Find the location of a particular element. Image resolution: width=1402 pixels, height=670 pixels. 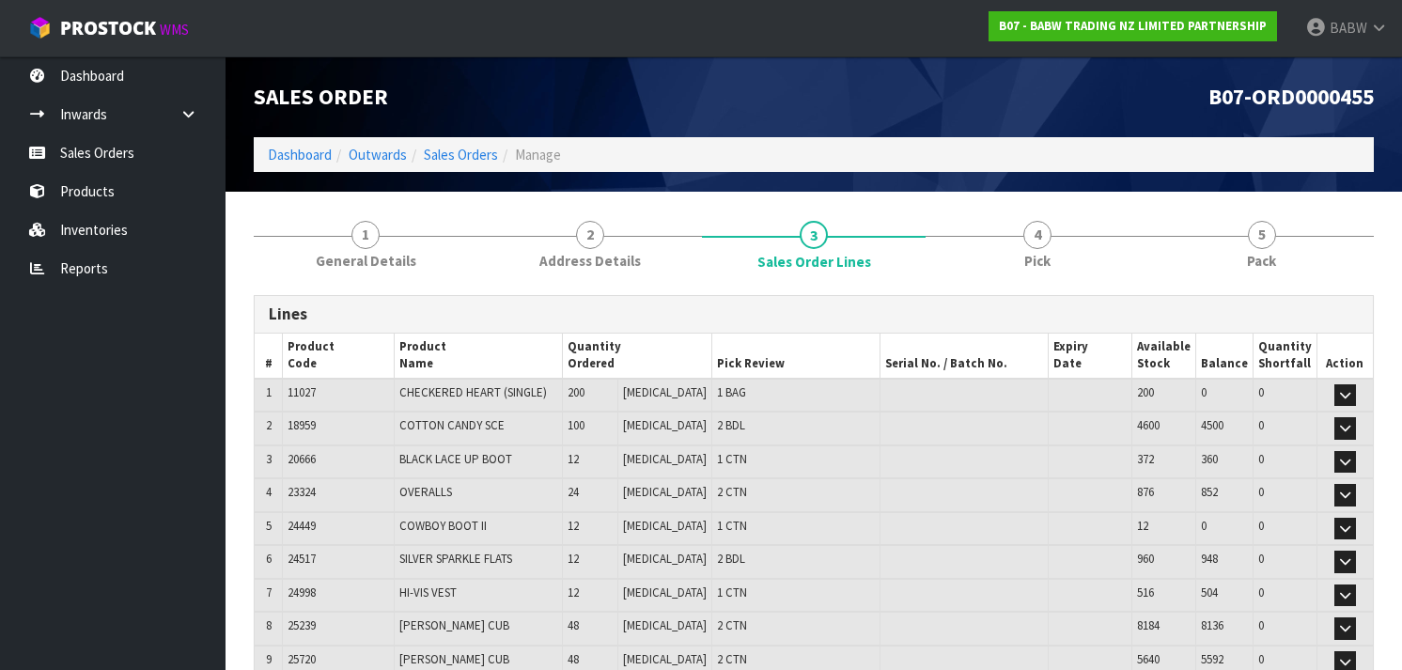

span: OVERALLS is located at coordinates (426, 491).